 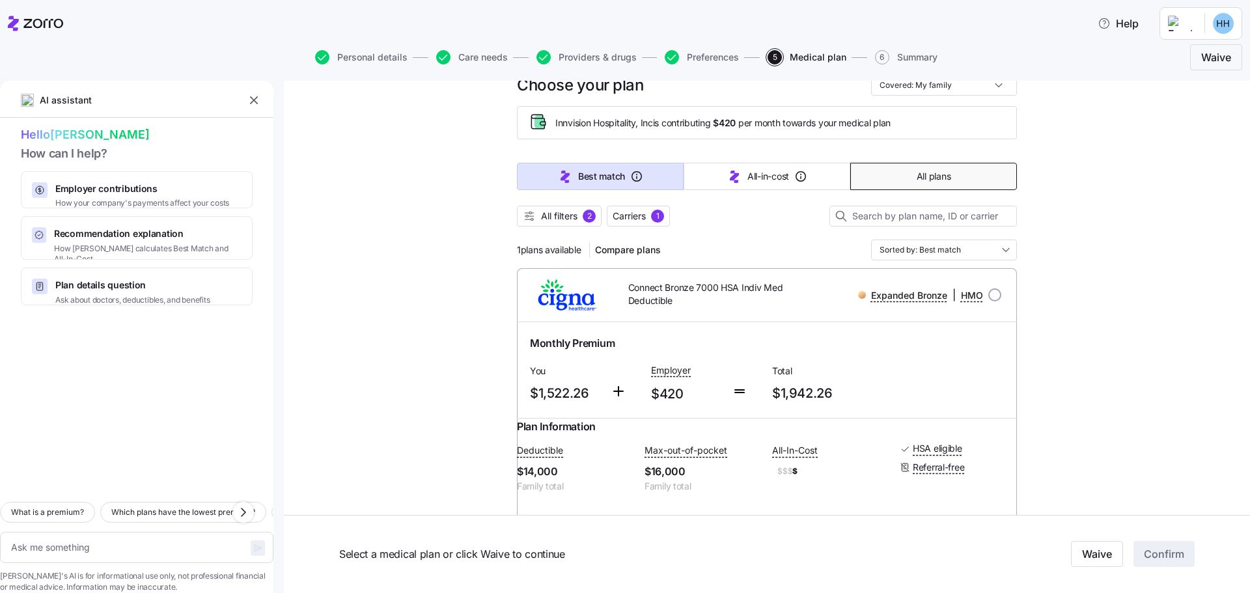 I want to click on span: 1 plans available, so click(x=549, y=250).